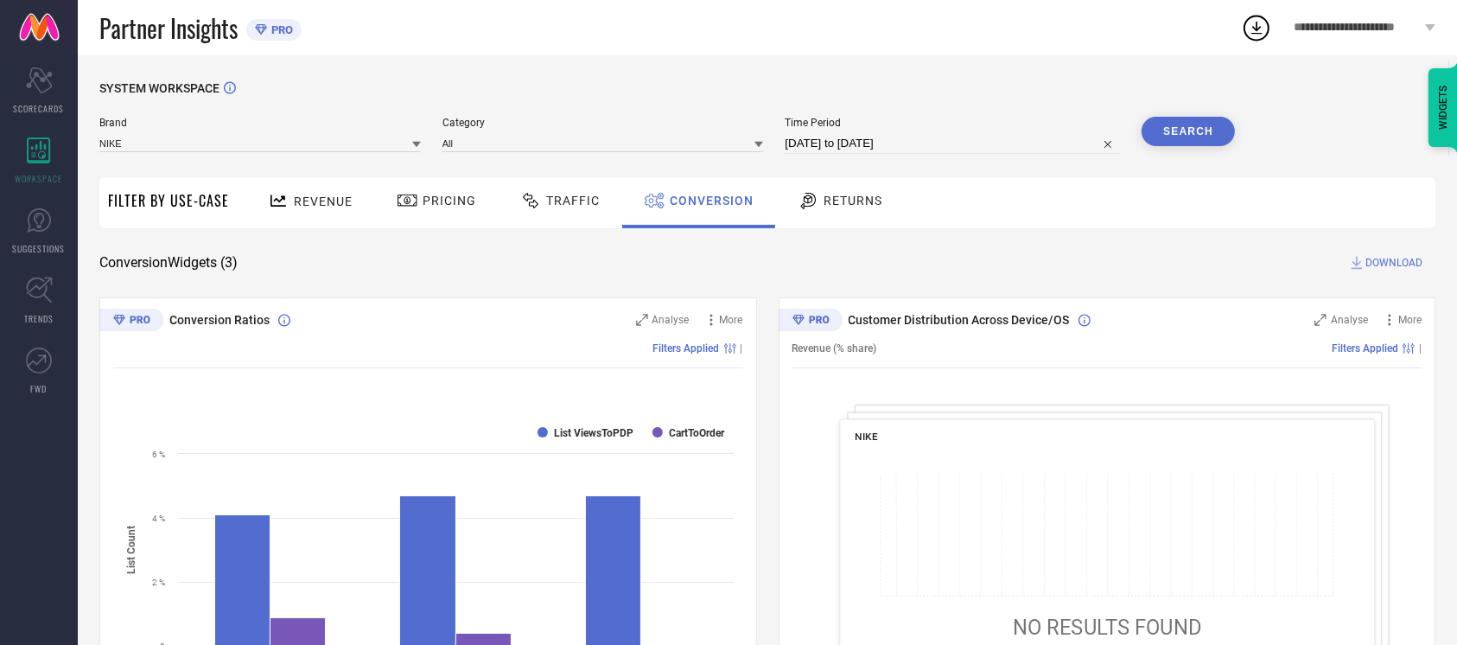 This screenshot has width=1457, height=645. Describe the element at coordinates (169, 200) in the screenshot. I see `span: Filter By Use-Case` at that location.